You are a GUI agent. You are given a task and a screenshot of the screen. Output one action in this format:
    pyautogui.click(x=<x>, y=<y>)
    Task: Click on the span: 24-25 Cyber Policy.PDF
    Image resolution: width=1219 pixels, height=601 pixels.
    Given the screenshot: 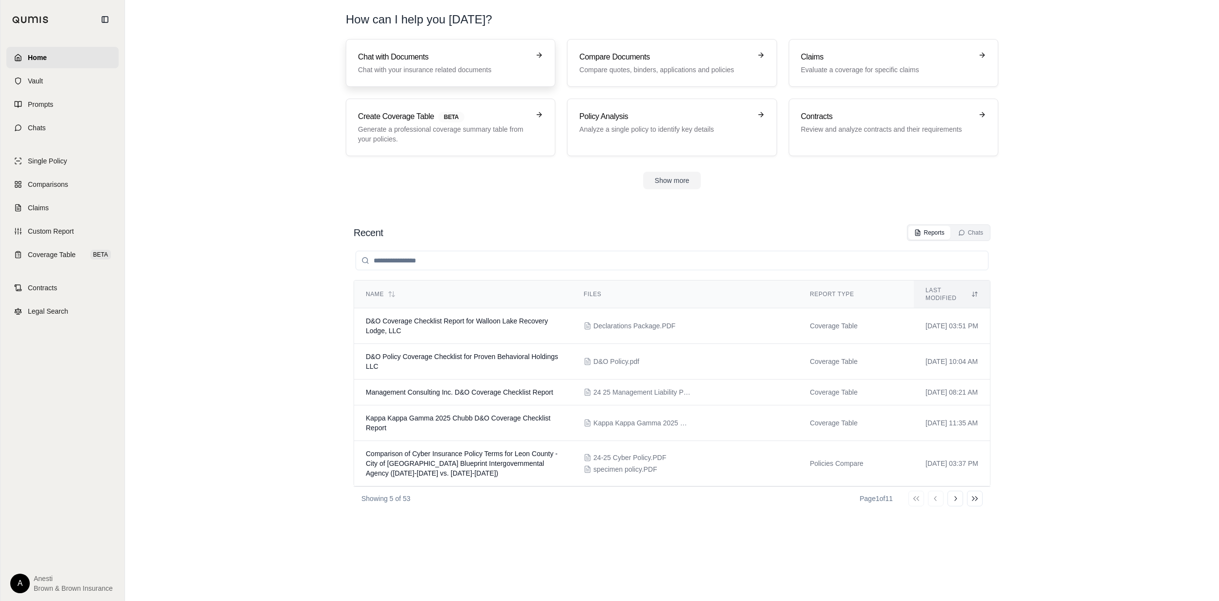 What is the action you would take?
    pyautogui.click(x=629, y=458)
    